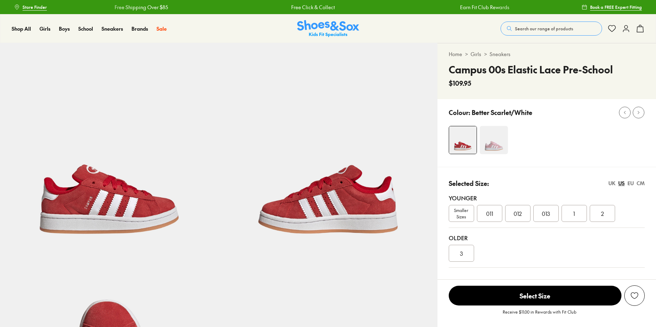 The image size is (656, 327). What do you see at coordinates (602, 213) in the screenshot?
I see `span: 2` at bounding box center [602, 213].